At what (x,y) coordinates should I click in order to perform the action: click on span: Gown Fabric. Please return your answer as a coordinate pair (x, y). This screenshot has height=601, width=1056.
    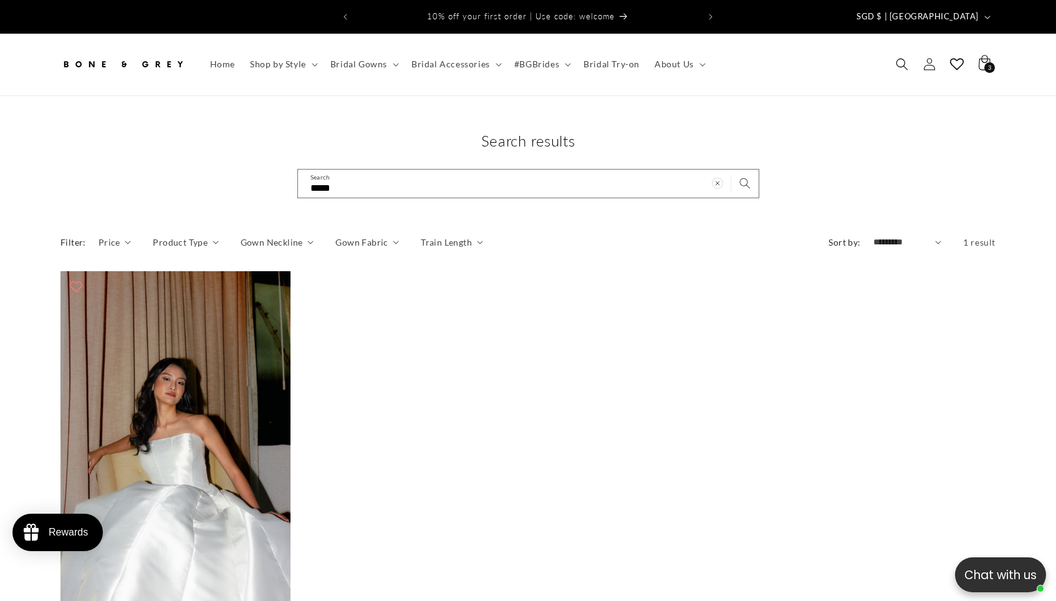
    Looking at the image, I should click on (362, 242).